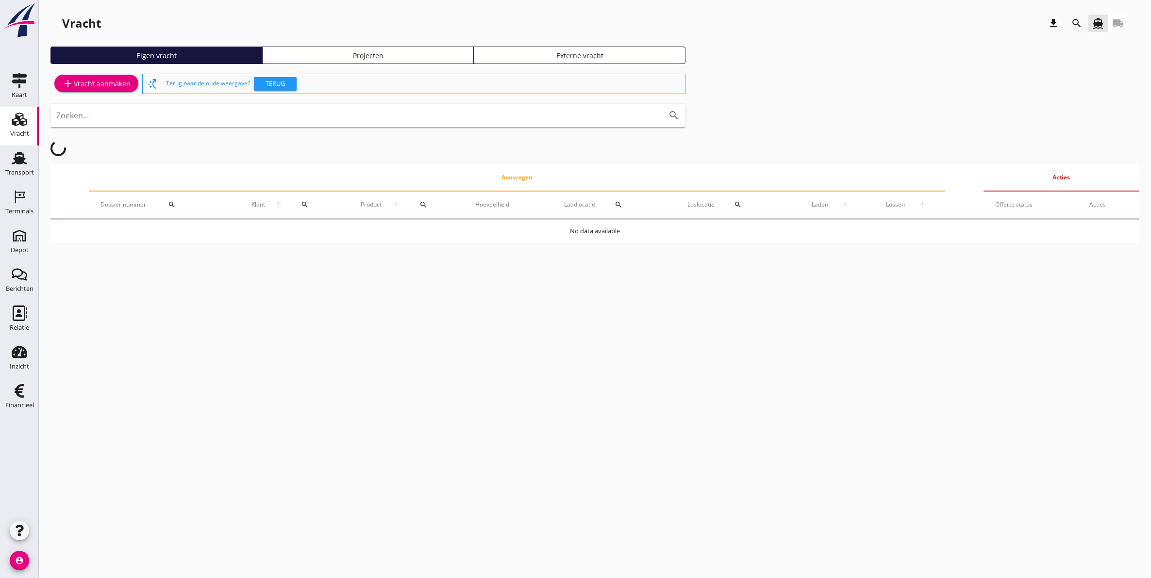 Image resolution: width=1151 pixels, height=578 pixels. What do you see at coordinates (734, 205) in the screenshot?
I see `div: Loslocatie` at bounding box center [734, 205].